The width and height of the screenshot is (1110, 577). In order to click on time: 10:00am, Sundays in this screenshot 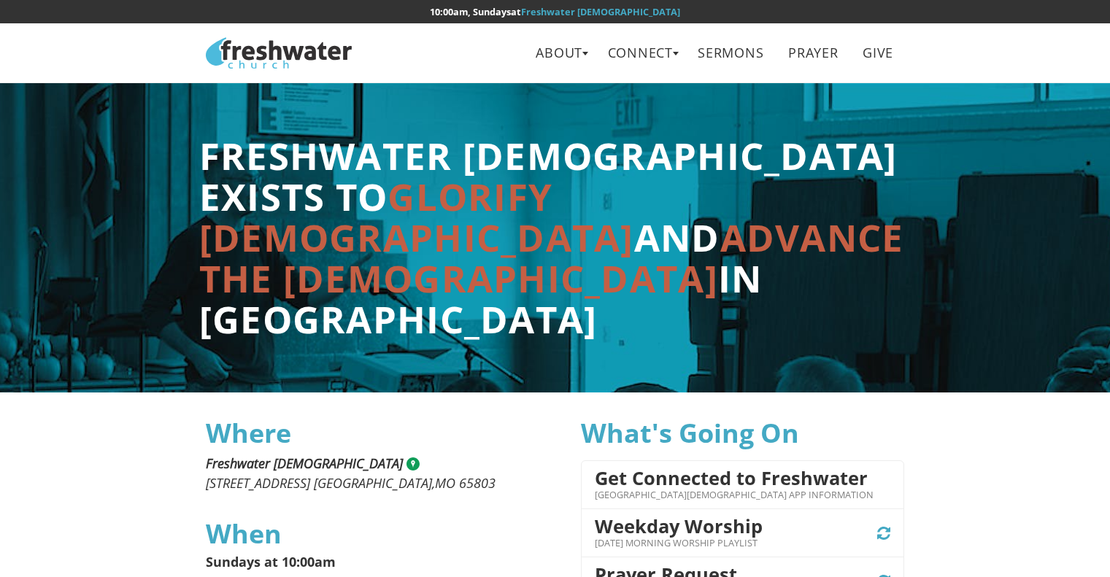, I will do `click(470, 12)`.